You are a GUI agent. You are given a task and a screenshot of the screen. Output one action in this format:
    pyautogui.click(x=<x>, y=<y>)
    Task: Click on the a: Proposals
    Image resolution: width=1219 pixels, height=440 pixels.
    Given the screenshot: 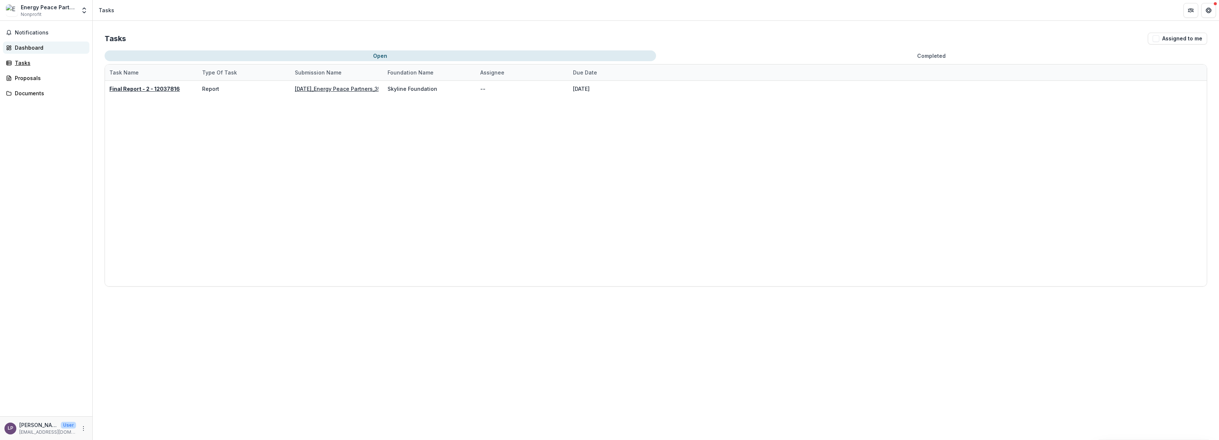 What is the action you would take?
    pyautogui.click(x=46, y=78)
    